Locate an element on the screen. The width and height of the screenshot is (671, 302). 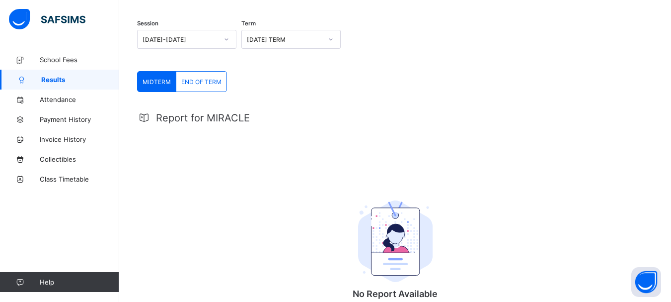
p: No Report Available is located at coordinates (396, 293).